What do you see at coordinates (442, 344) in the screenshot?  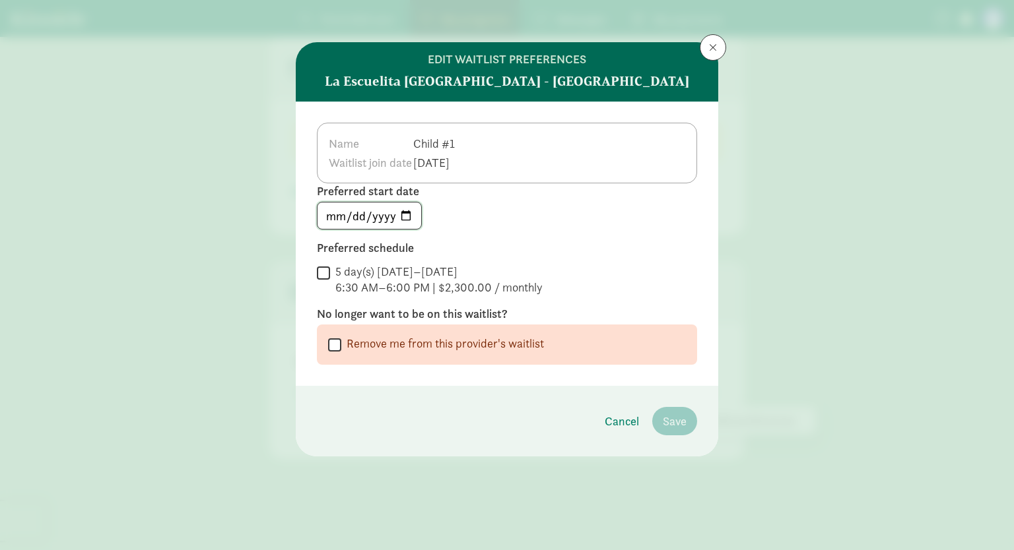 I see `label: Remove me from this provider's waitlist` at bounding box center [442, 344].